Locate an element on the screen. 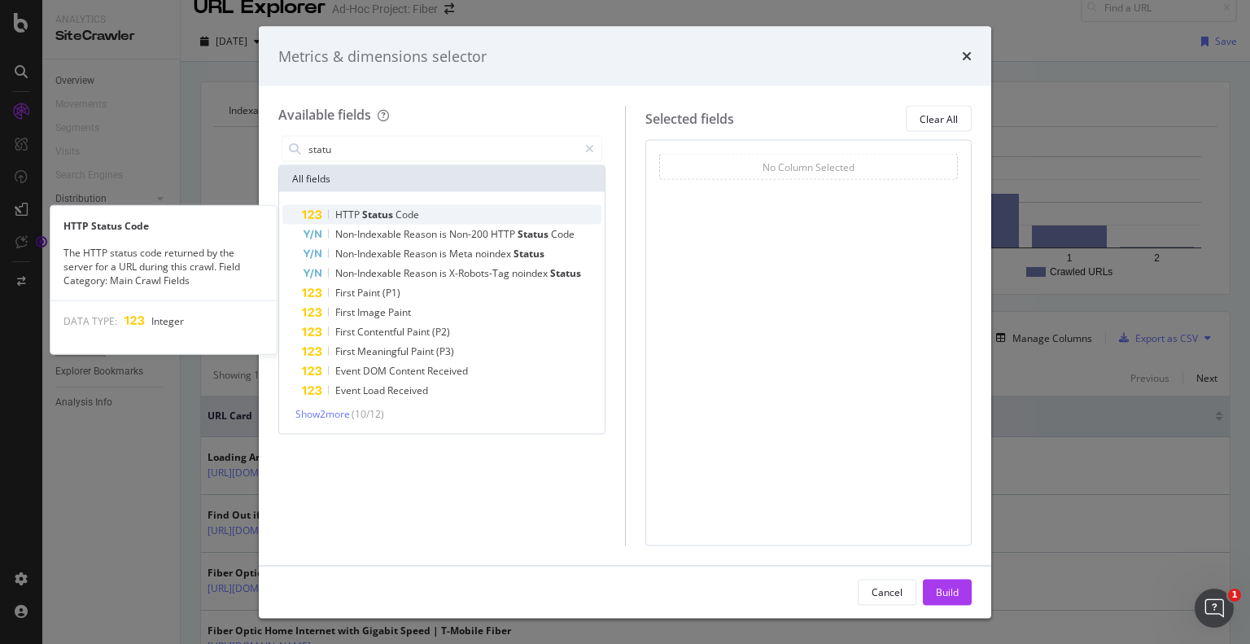 This screenshot has width=1250, height=644. div: HTTP Status Code is located at coordinates (164, 225).